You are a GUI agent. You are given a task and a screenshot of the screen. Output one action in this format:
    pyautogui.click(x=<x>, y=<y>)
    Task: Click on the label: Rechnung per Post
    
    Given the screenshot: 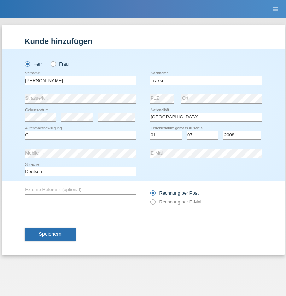 What is the action you would take?
    pyautogui.click(x=174, y=193)
    